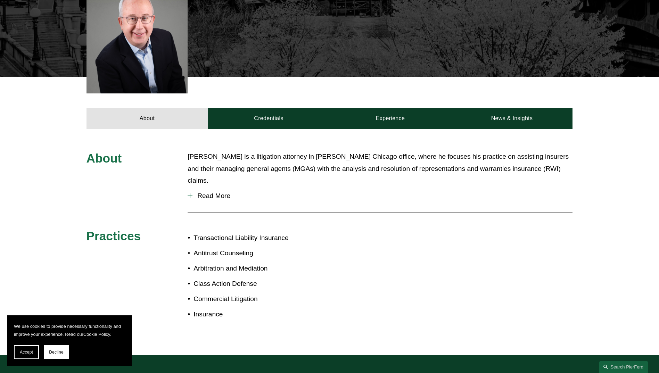 Image resolution: width=659 pixels, height=373 pixels. Describe the element at coordinates (147, 118) in the screenshot. I see `a: About` at that location.